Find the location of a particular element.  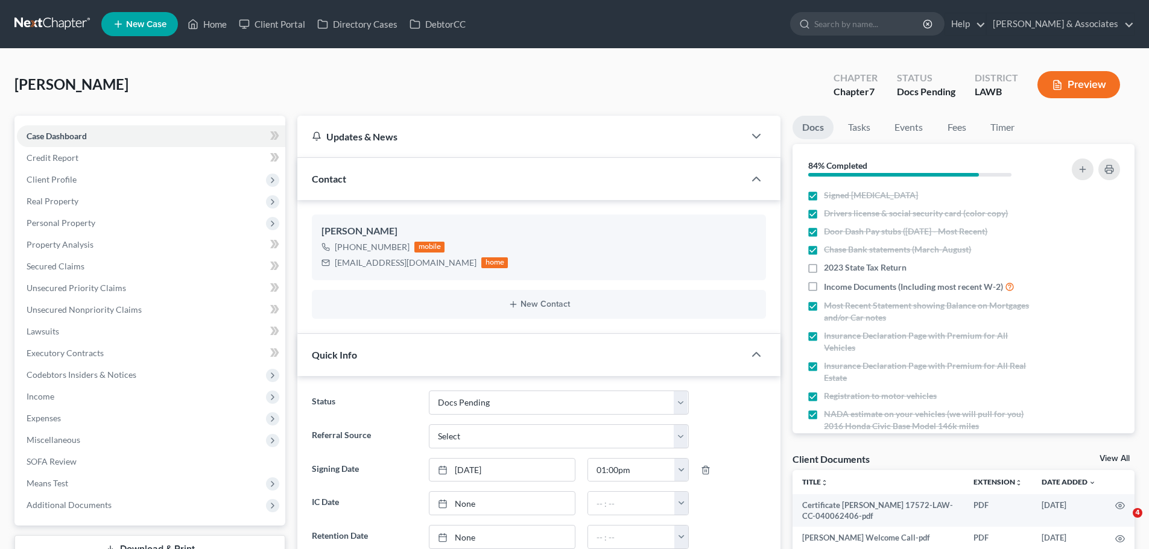

span: Real Property is located at coordinates (52, 201).